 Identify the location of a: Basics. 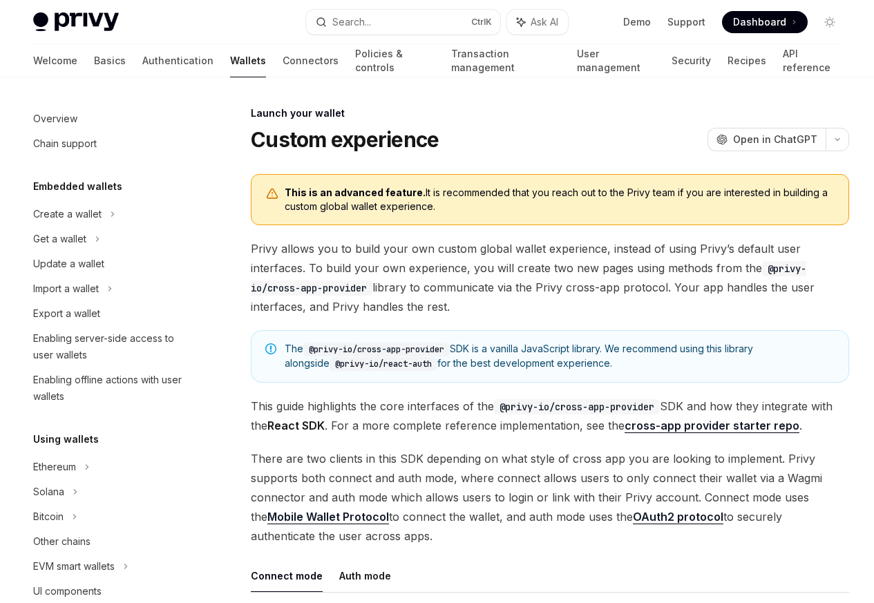
(110, 61).